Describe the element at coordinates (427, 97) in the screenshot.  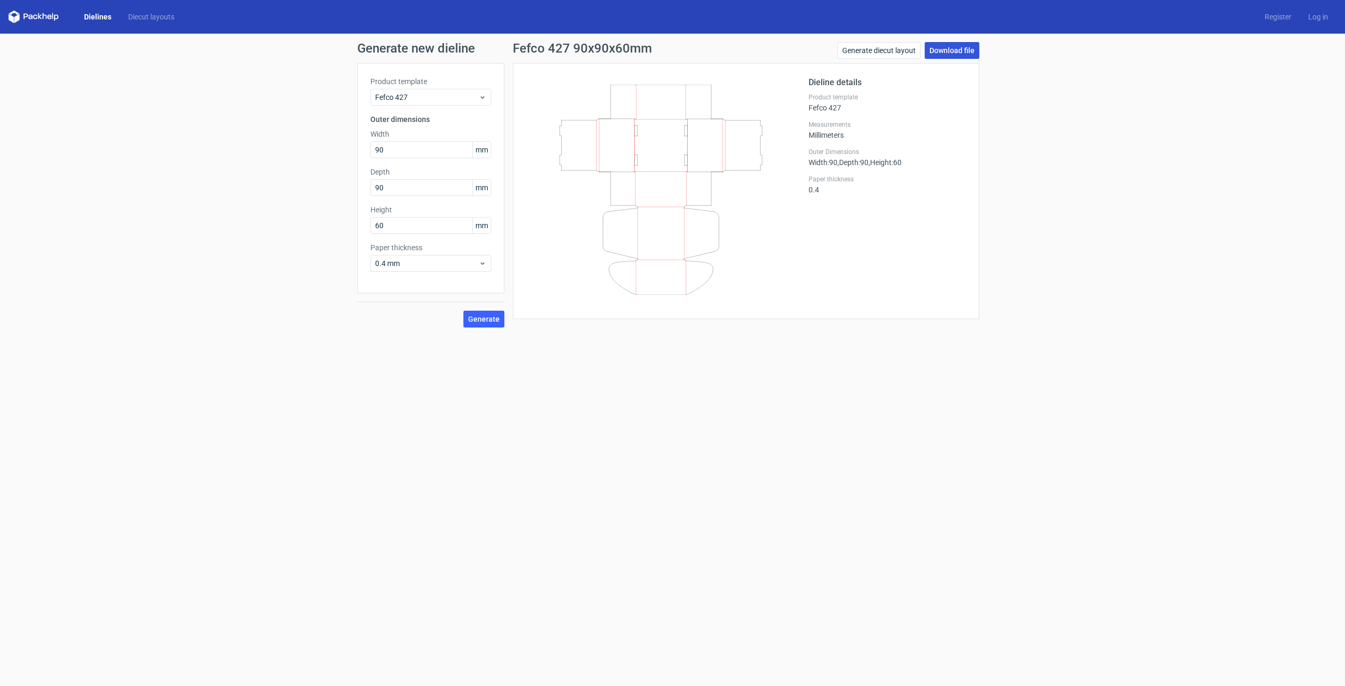
I see `span: Fefco 427` at that location.